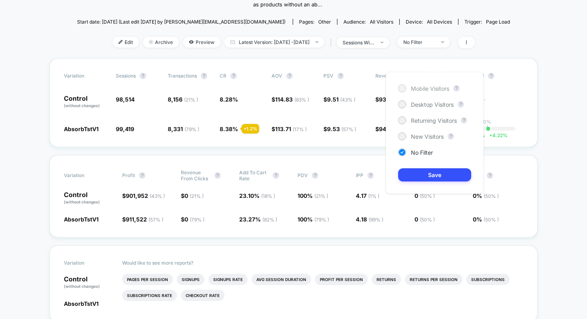  What do you see at coordinates (303, 175) in the screenshot?
I see `span: PDV` at bounding box center [303, 175].